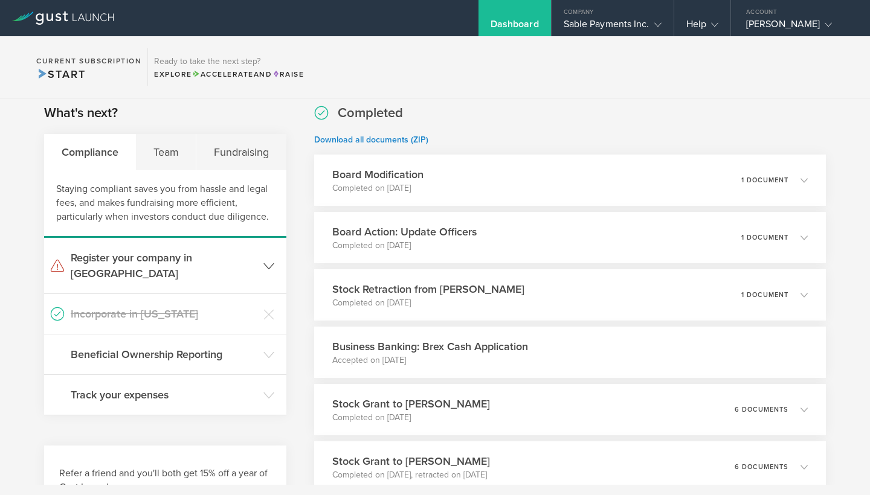 This screenshot has width=870, height=495. Describe the element at coordinates (81, 113) in the screenshot. I see `h2: What's next?` at that location.